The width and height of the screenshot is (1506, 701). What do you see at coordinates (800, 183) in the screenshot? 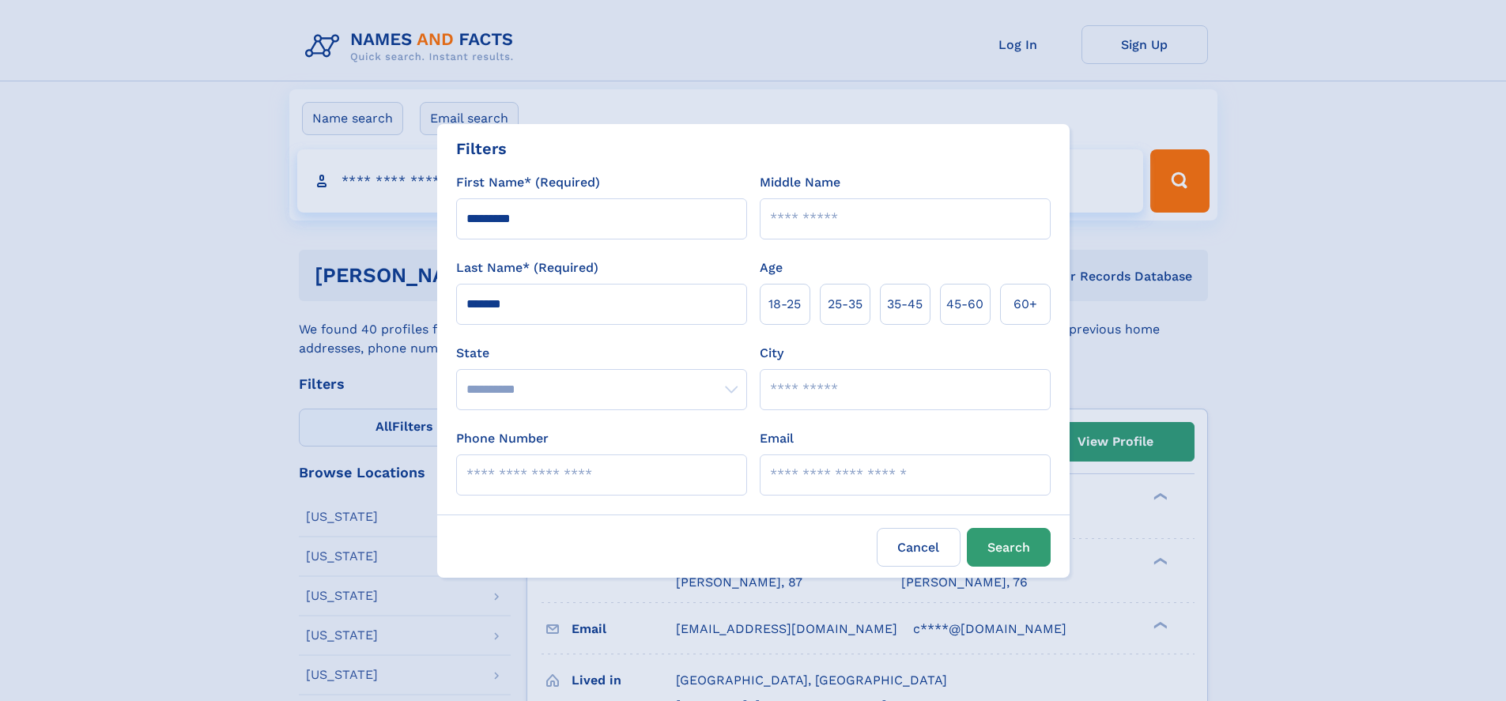
I see `label: Middle Name` at bounding box center [800, 183].